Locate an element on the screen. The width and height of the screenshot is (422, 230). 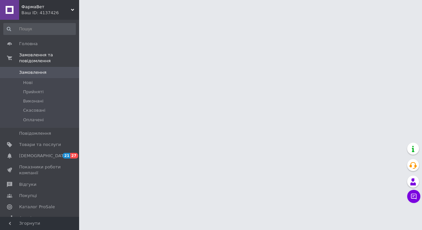
span: 27 is located at coordinates (74, 156).